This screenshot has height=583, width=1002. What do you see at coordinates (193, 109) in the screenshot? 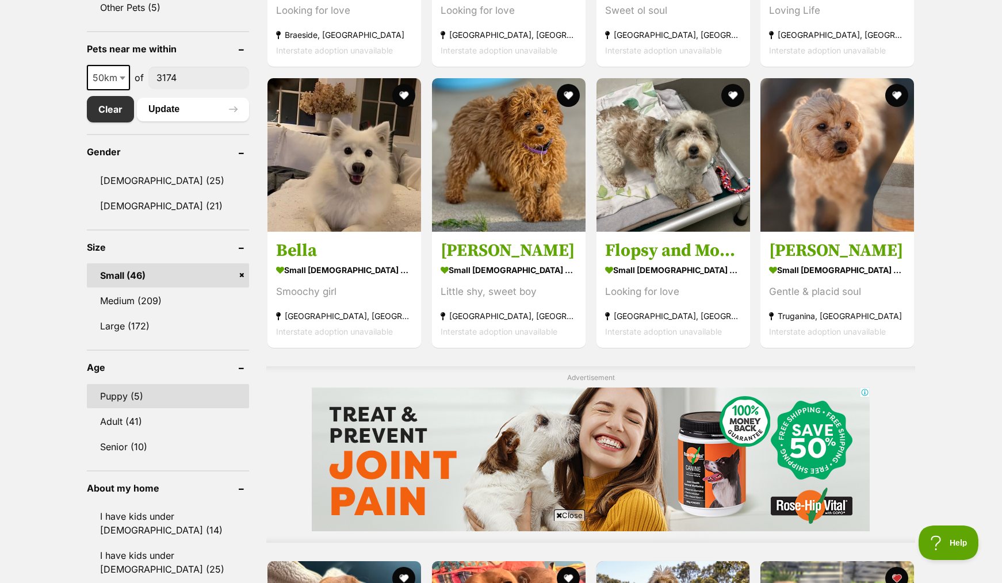
I see `button: Update` at bounding box center [193, 109].